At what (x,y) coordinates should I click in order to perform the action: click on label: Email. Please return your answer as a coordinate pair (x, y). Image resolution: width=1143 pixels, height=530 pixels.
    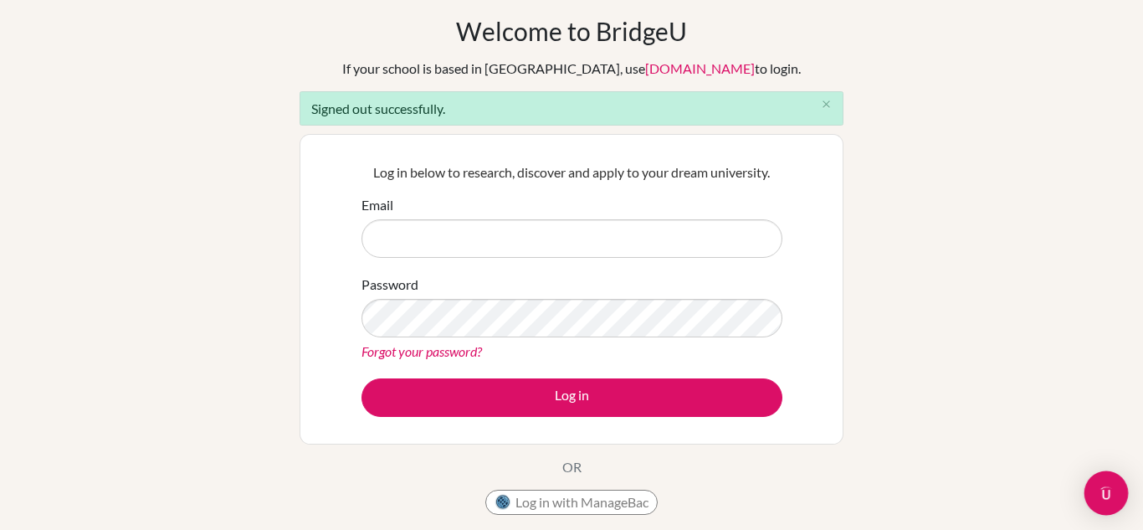
    Looking at the image, I should click on (377, 205).